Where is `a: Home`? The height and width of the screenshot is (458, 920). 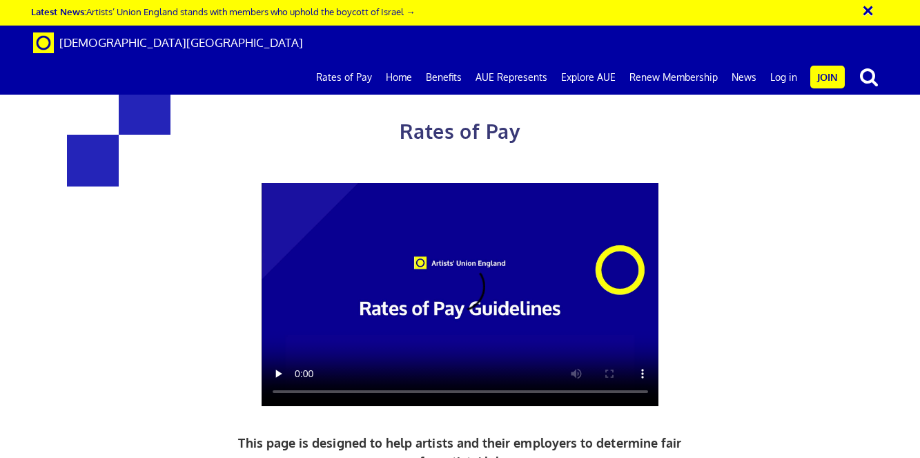
a: Home is located at coordinates (399, 77).